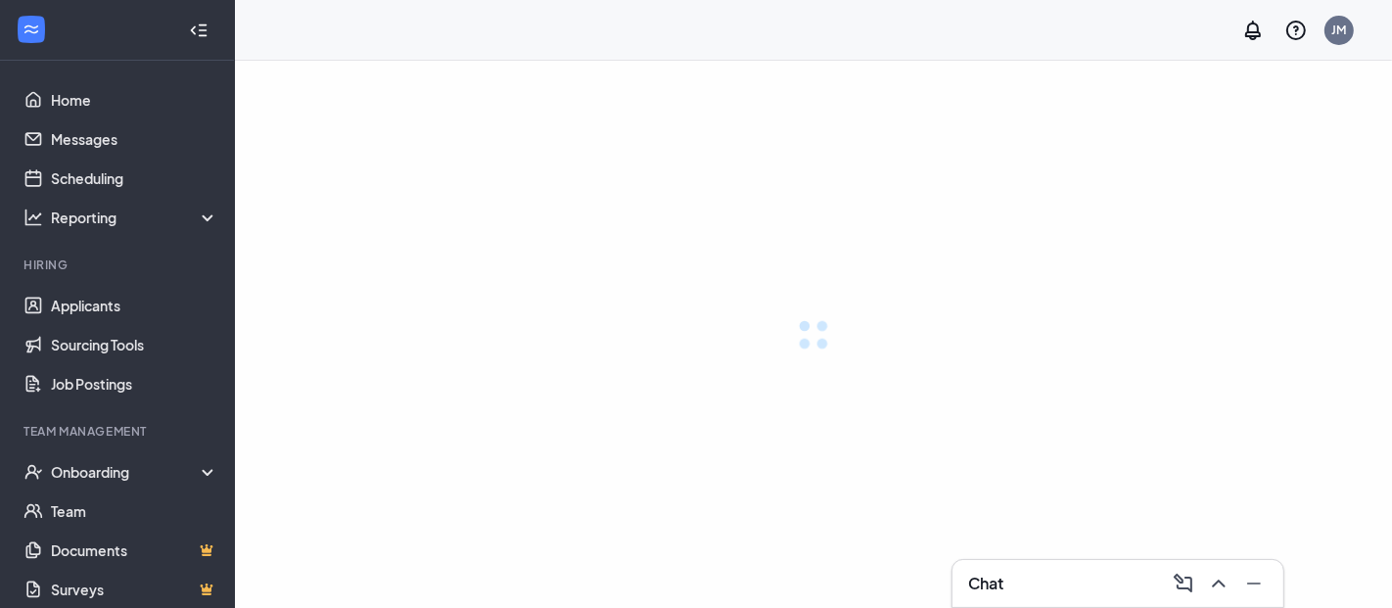 The height and width of the screenshot is (608, 1392). What do you see at coordinates (134, 550) in the screenshot?
I see `a: DocumentsCrown` at bounding box center [134, 550].